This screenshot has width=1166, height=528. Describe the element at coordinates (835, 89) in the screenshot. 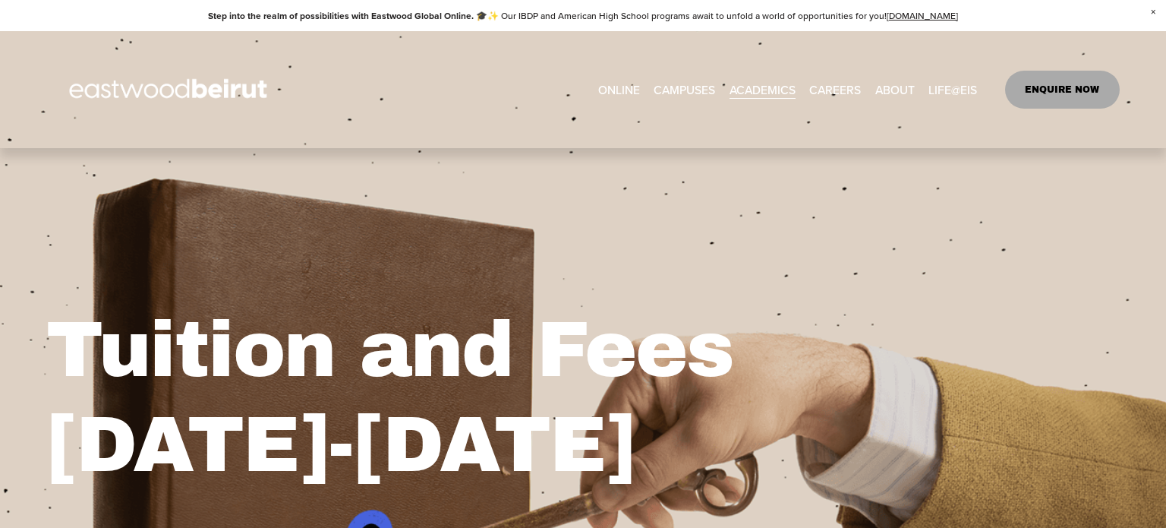

I see `a: CAREERS` at that location.